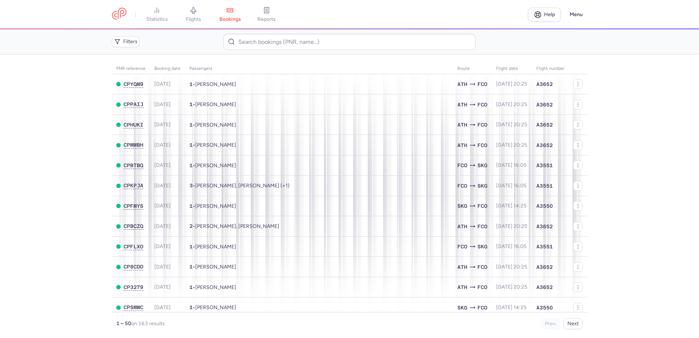 This screenshot has height=338, width=699. Describe the element at coordinates (216, 145) in the screenshot. I see `span: Anna NAZOU` at that location.